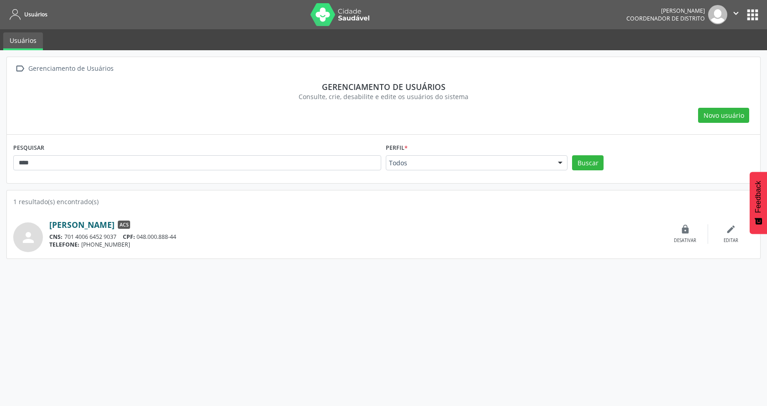 This screenshot has height=406, width=767. I want to click on button: apps, so click(752, 15).